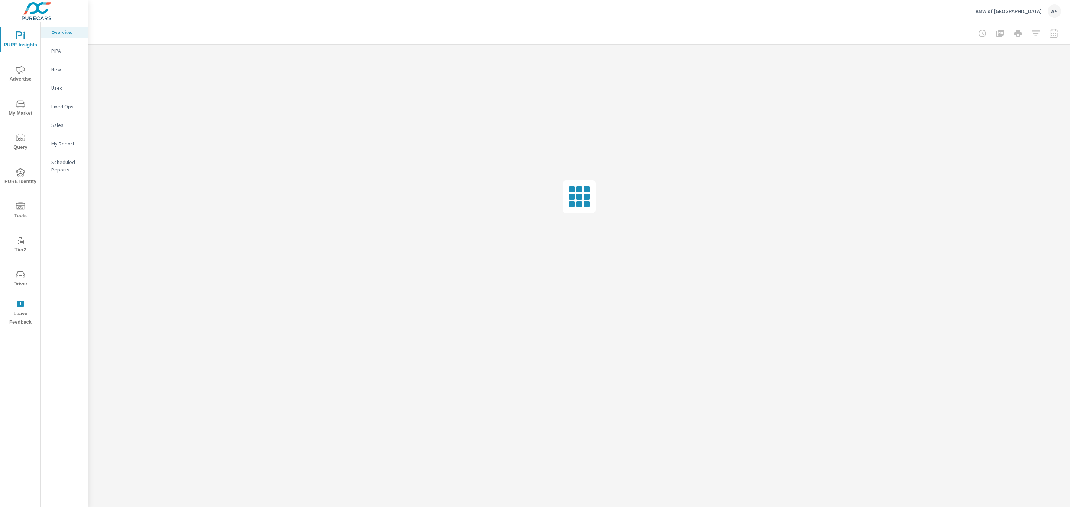 The height and width of the screenshot is (507, 1070). I want to click on p: PIPA, so click(66, 51).